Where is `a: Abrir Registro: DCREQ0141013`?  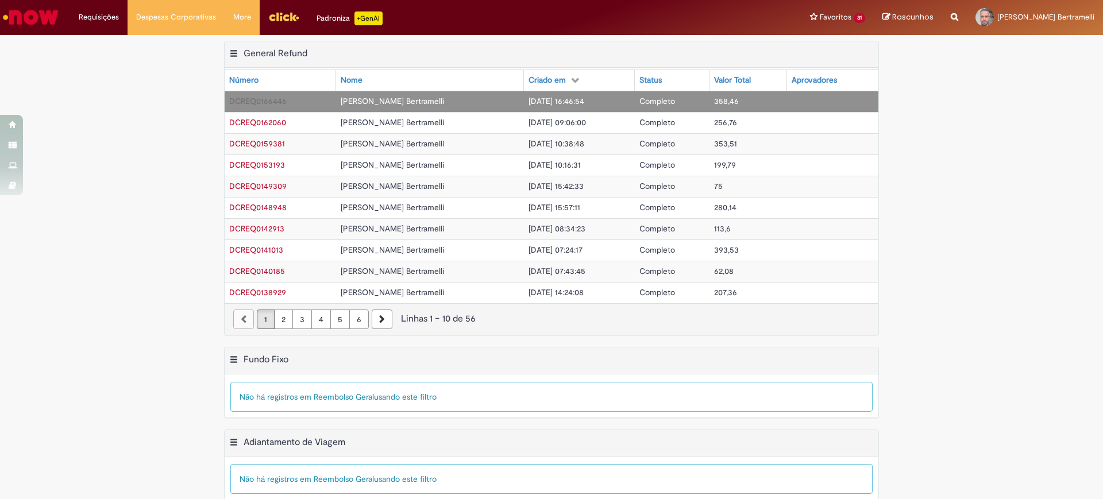 a: Abrir Registro: DCREQ0141013 is located at coordinates (256, 250).